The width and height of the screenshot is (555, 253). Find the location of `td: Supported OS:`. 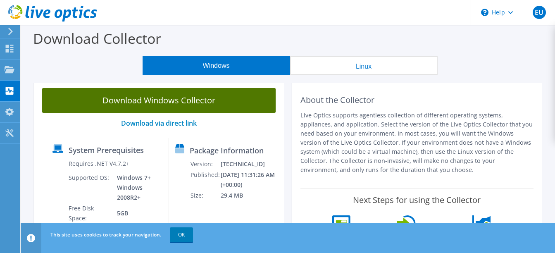

td: Supported OS: is located at coordinates (89, 188).